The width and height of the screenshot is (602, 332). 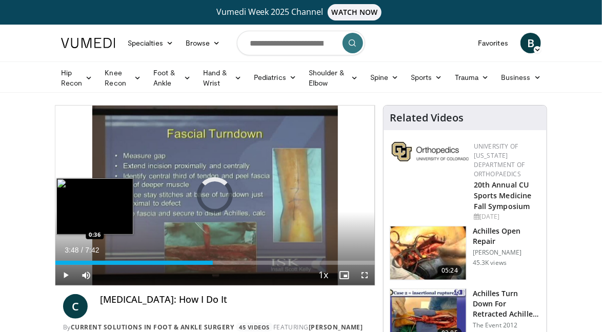 What do you see at coordinates (301, 43) in the screenshot?
I see `input: Search topics, interventions` at bounding box center [301, 43].